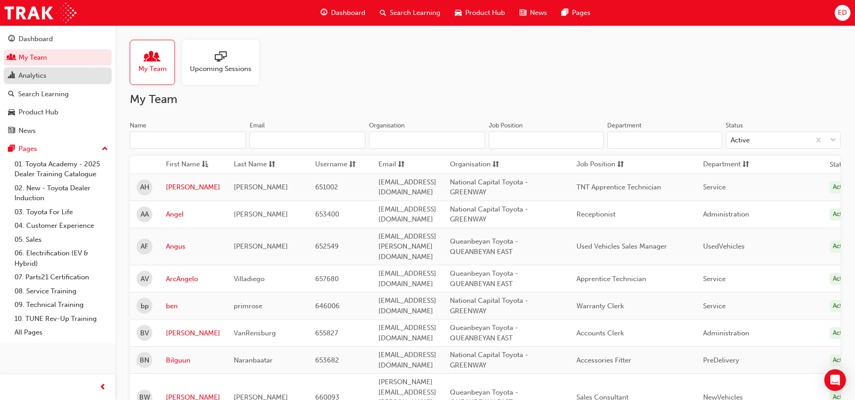 The width and height of the screenshot is (855, 400). What do you see at coordinates (61, 332) in the screenshot?
I see `a: All Pages` at bounding box center [61, 332].